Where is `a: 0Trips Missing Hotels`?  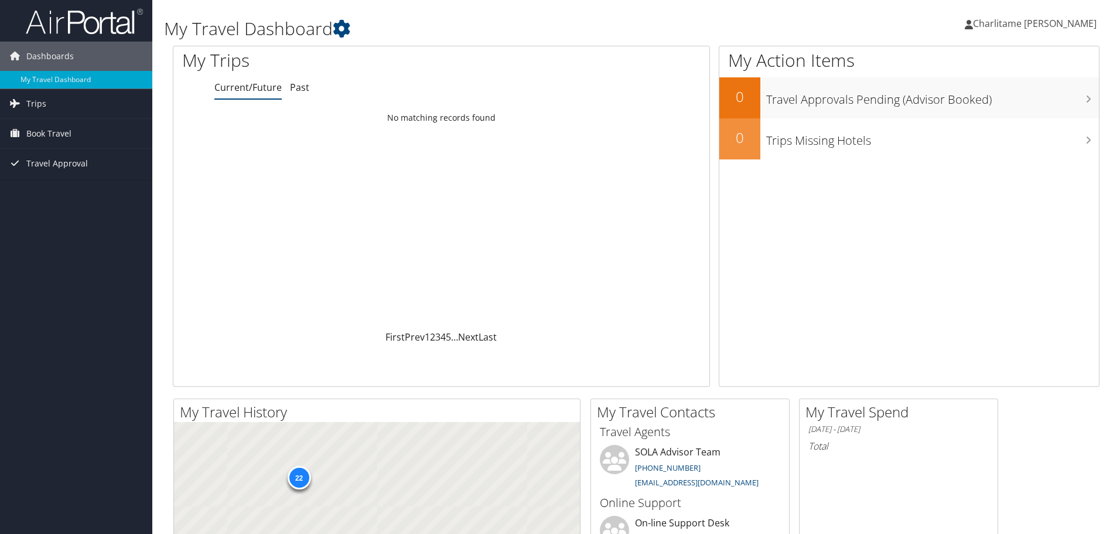
a: 0Trips Missing Hotels is located at coordinates (909, 139).